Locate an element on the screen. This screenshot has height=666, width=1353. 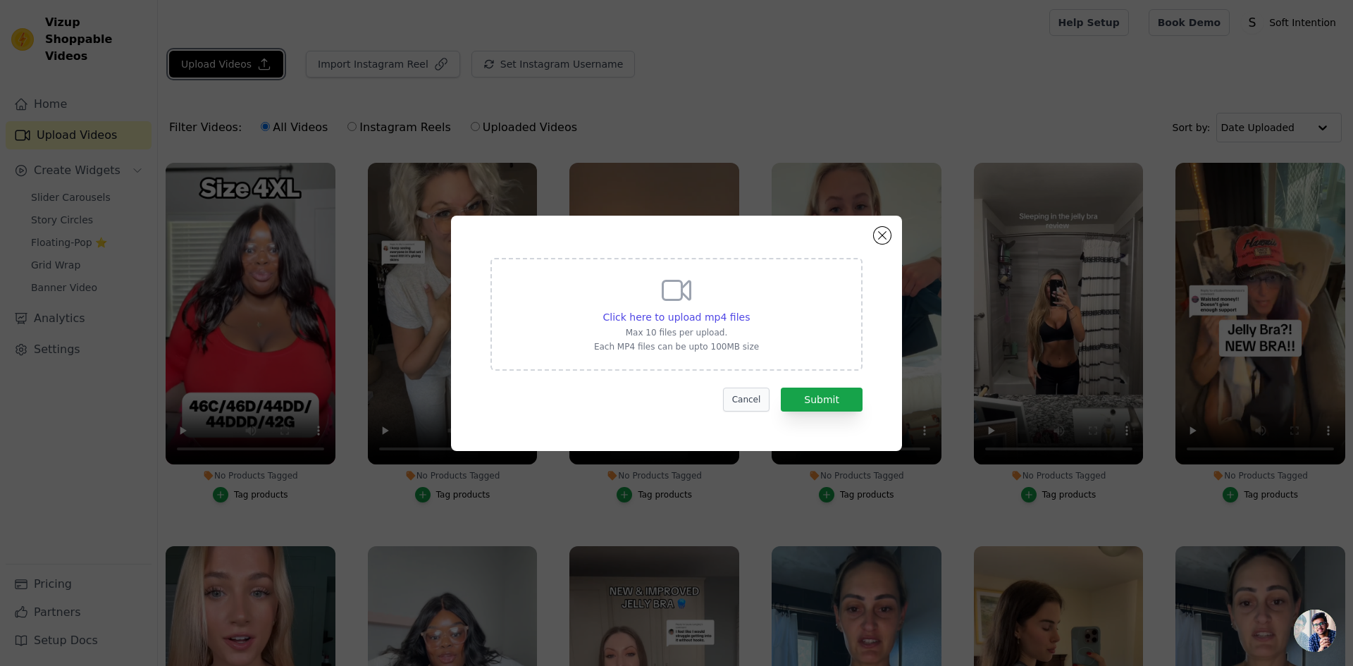
span: Click here to upload mp4 files is located at coordinates (677, 317).